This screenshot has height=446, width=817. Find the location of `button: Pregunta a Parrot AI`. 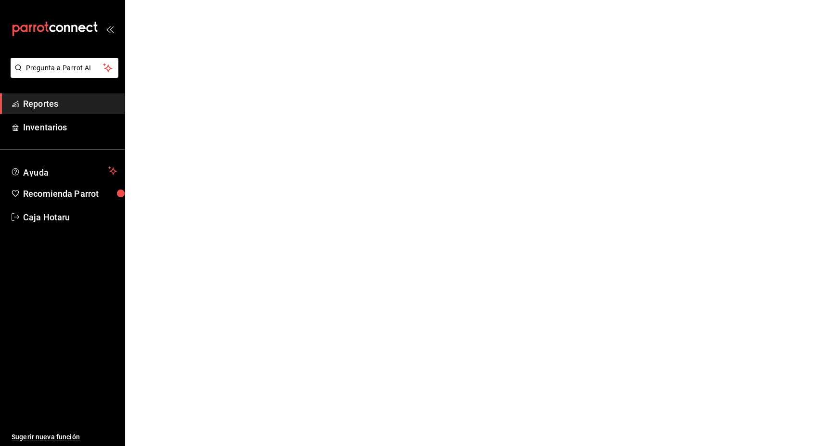

button: Pregunta a Parrot AI is located at coordinates (64, 68).